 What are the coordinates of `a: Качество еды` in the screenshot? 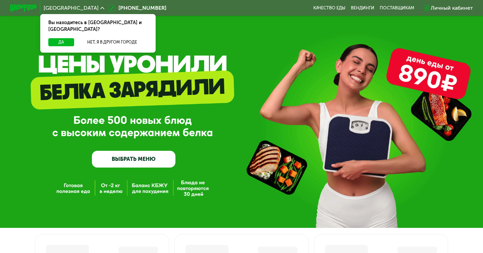 It's located at (329, 8).